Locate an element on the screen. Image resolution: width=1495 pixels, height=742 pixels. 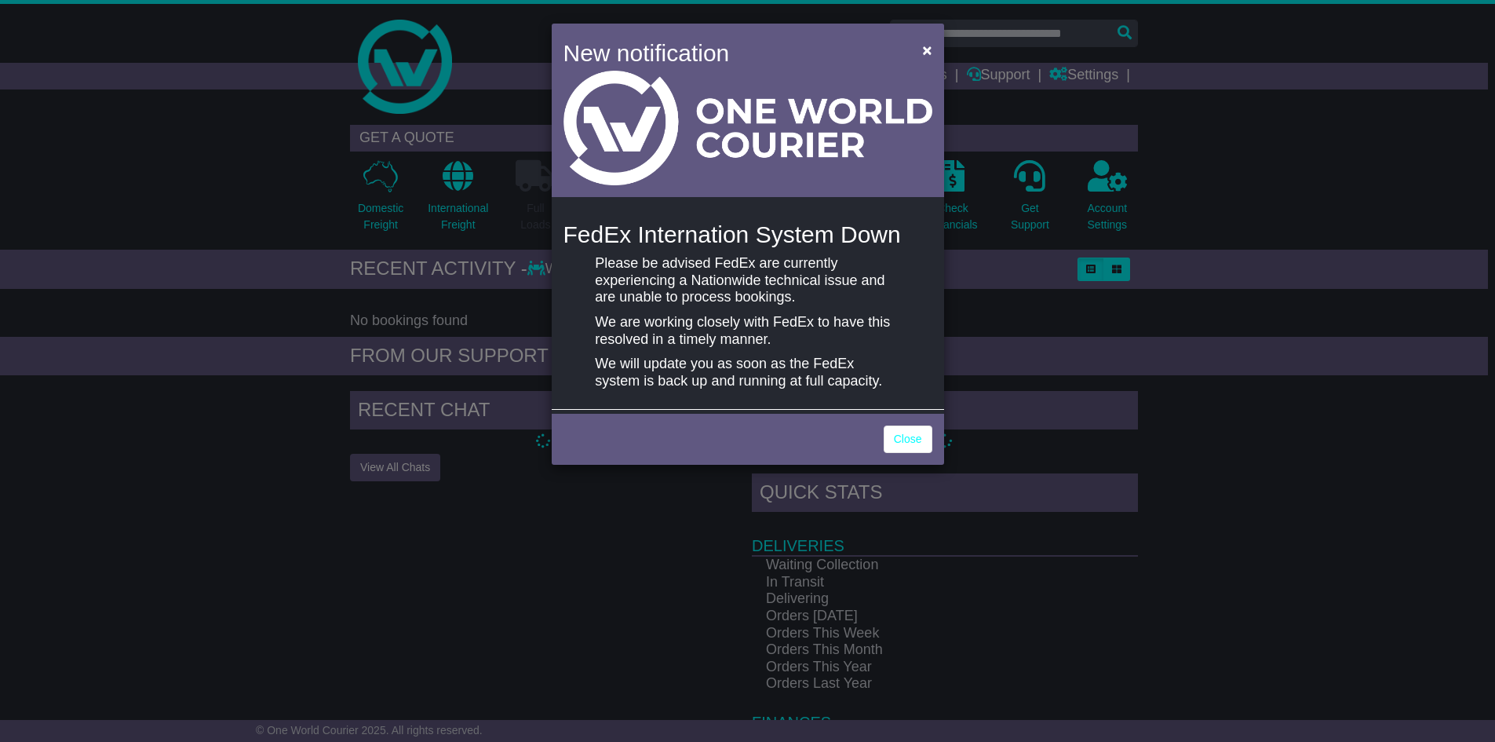
button: Close is located at coordinates (927, 49).